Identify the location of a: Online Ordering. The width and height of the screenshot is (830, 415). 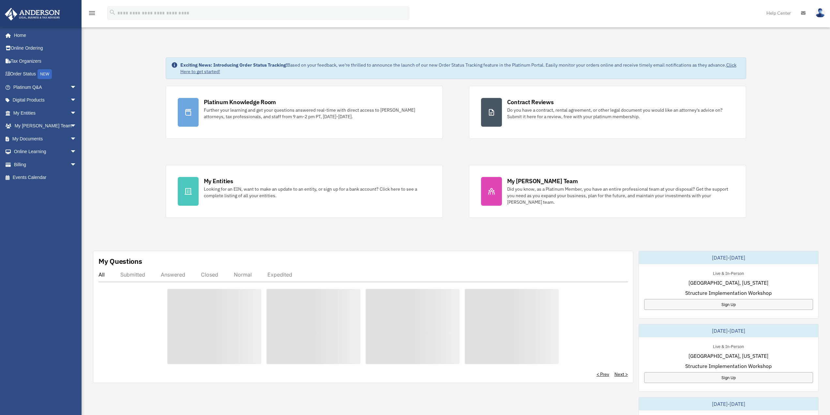
(45, 48).